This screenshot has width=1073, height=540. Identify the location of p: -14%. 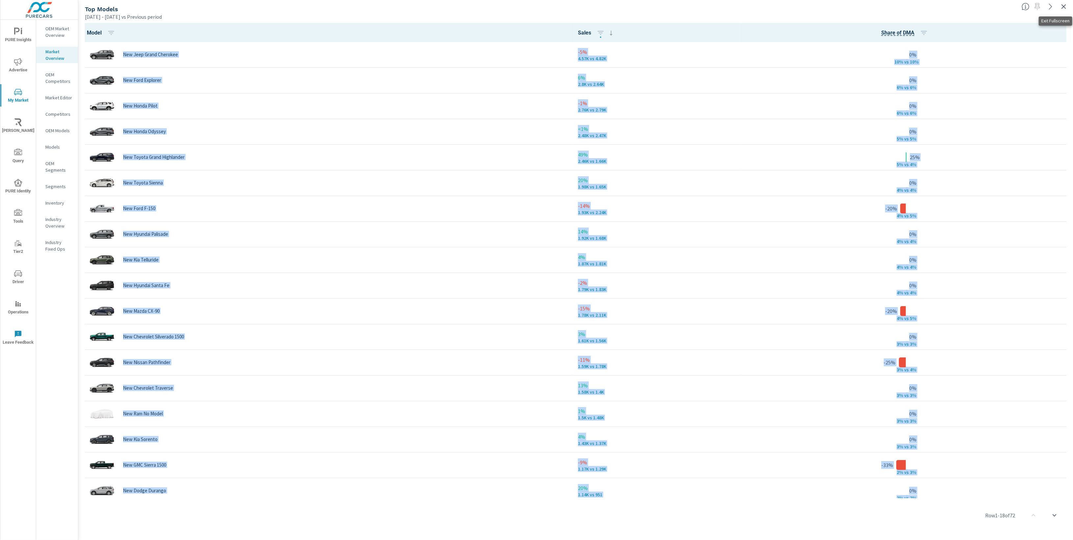
(657, 206).